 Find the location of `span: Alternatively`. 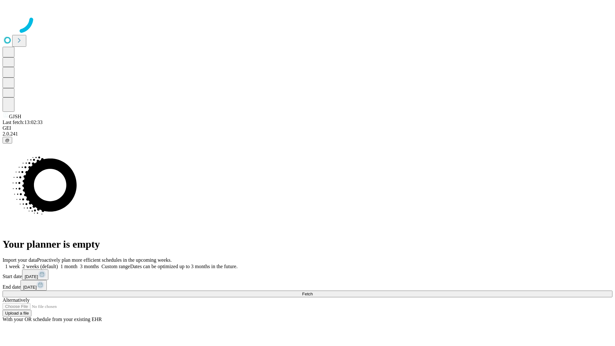

span: Alternatively is located at coordinates (16, 300).